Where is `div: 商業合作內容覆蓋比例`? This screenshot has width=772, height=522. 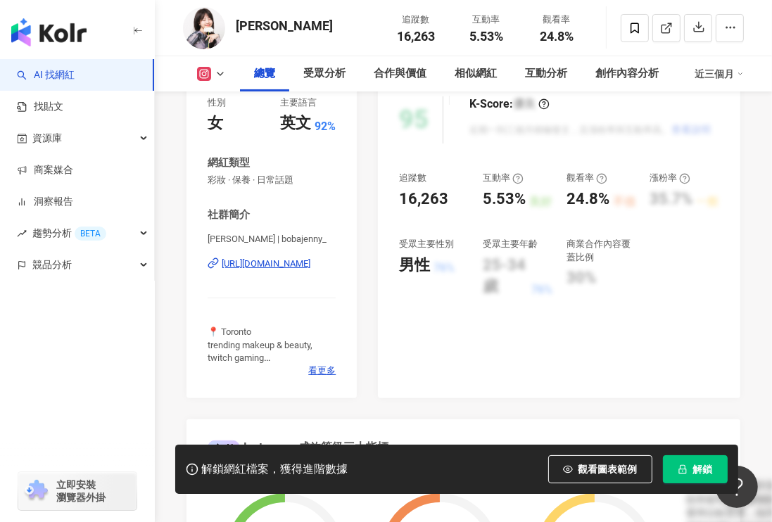 div: 商業合作內容覆蓋比例 is located at coordinates (601, 250).